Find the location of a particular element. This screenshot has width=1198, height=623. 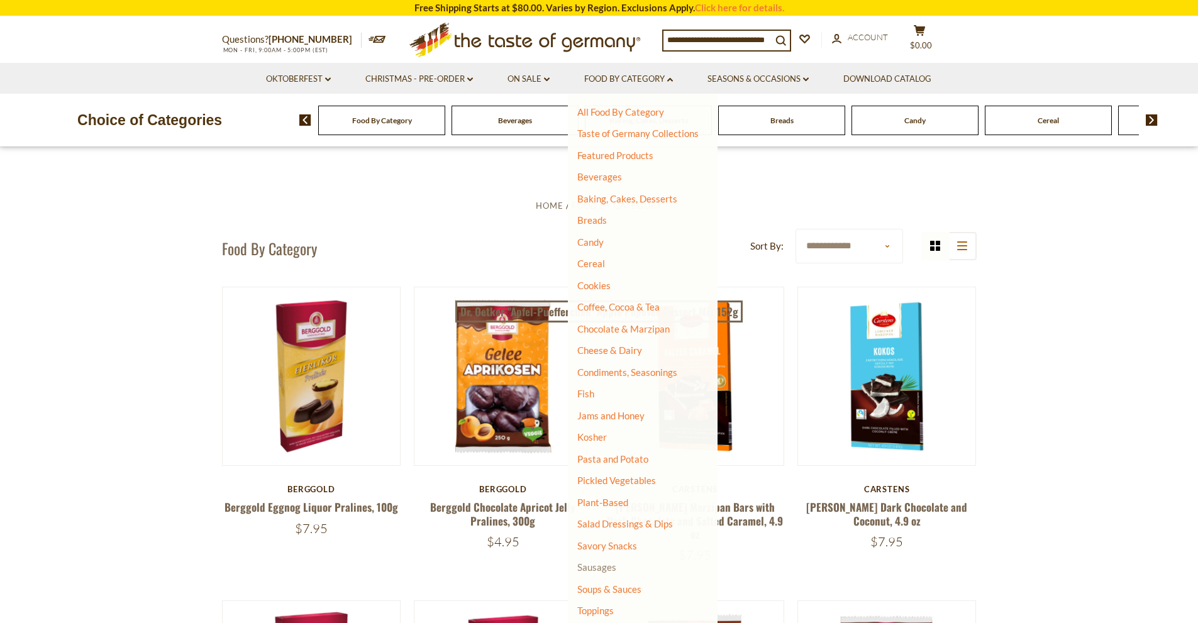

a: Berggold Chocolate Apricot Jelly Pralines, 300g is located at coordinates (502, 514).